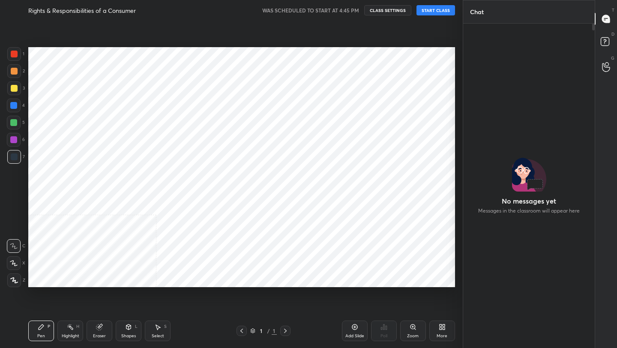 This screenshot has height=348, width=617. Describe the element at coordinates (41, 336) in the screenshot. I see `div: Pen` at that location.